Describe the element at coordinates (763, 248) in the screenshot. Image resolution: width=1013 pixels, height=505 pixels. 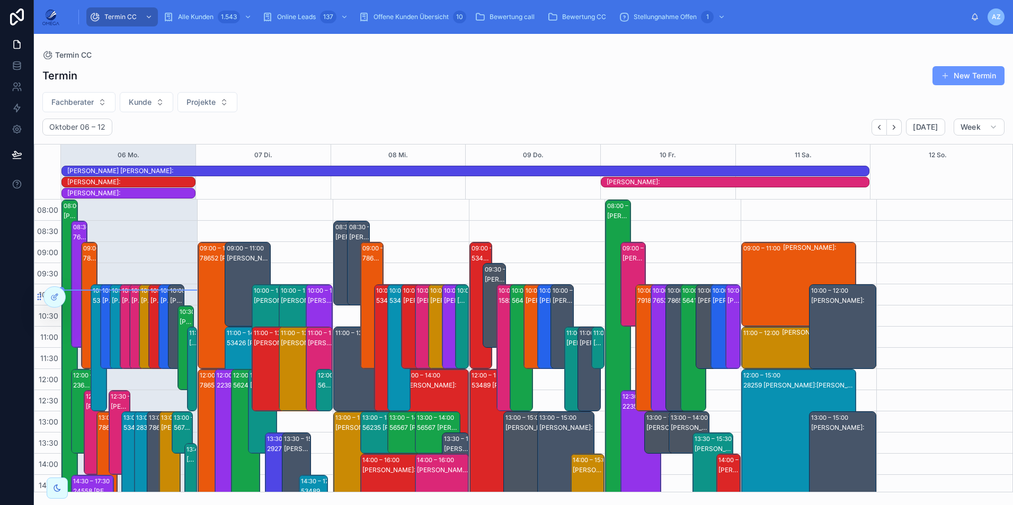
I see `div: 09:00 – 11:00` at that location.